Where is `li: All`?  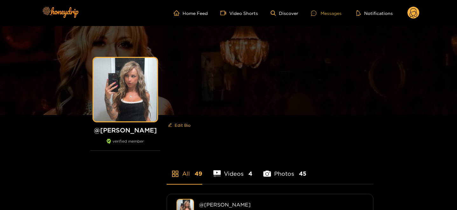
li: All is located at coordinates (184, 170).